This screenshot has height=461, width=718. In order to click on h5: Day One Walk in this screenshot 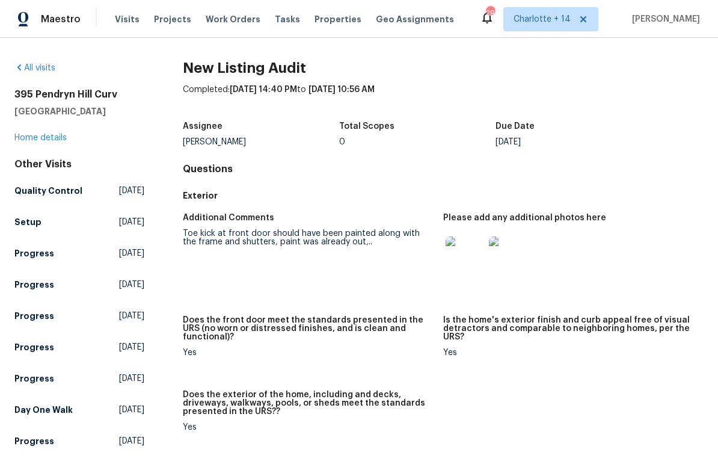, I will do `click(43, 410)`.